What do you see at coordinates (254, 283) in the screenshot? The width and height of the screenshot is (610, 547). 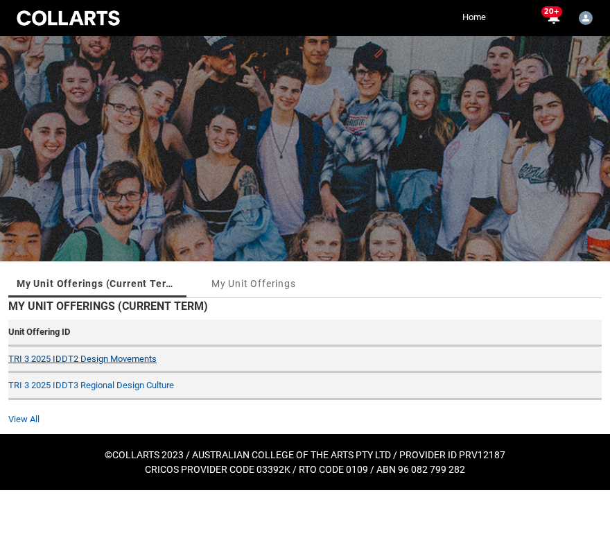 I see `a: My Unit Offerings` at bounding box center [254, 283].